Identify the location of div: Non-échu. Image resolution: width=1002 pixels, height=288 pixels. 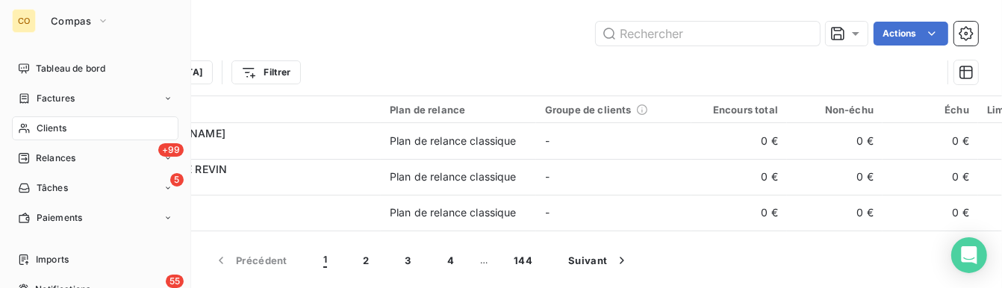
(835, 110).